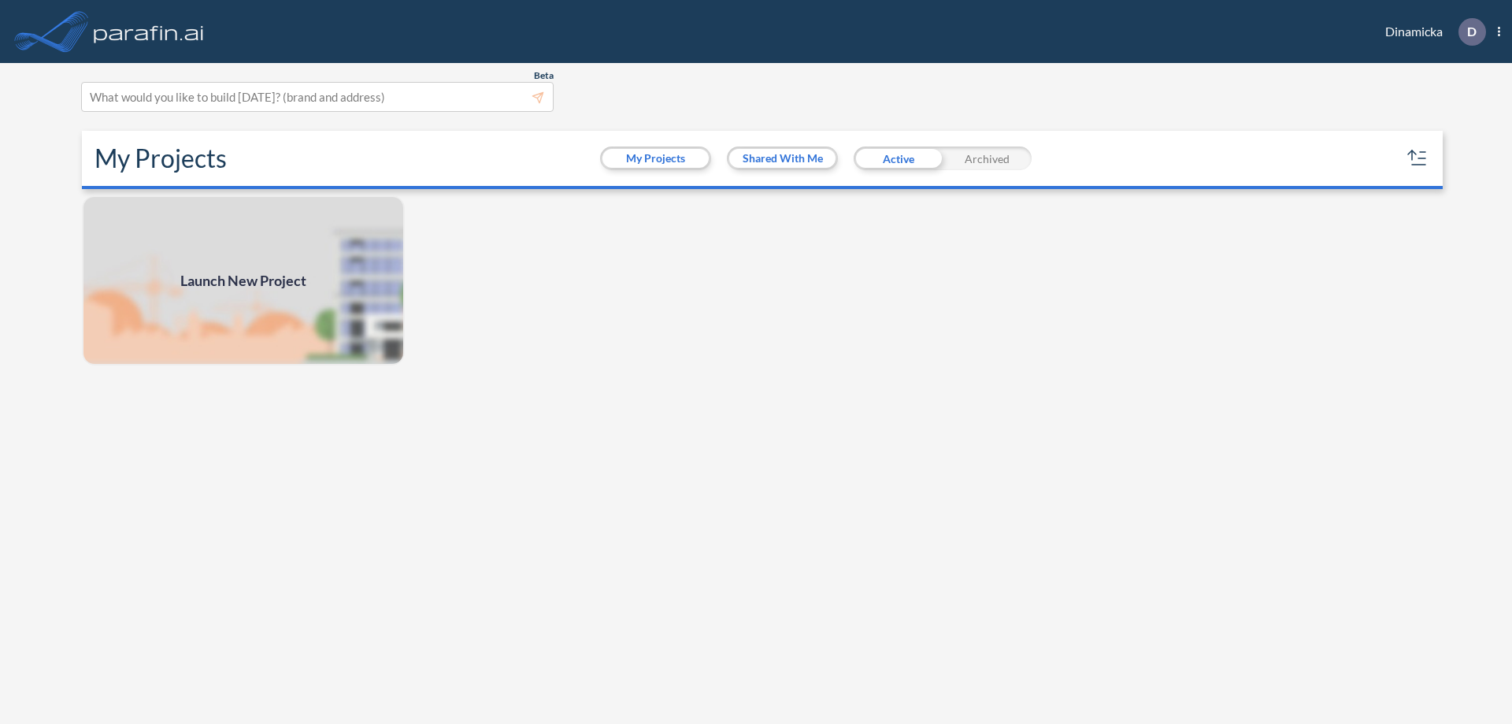 The height and width of the screenshot is (724, 1512). I want to click on p: D, so click(1472, 32).